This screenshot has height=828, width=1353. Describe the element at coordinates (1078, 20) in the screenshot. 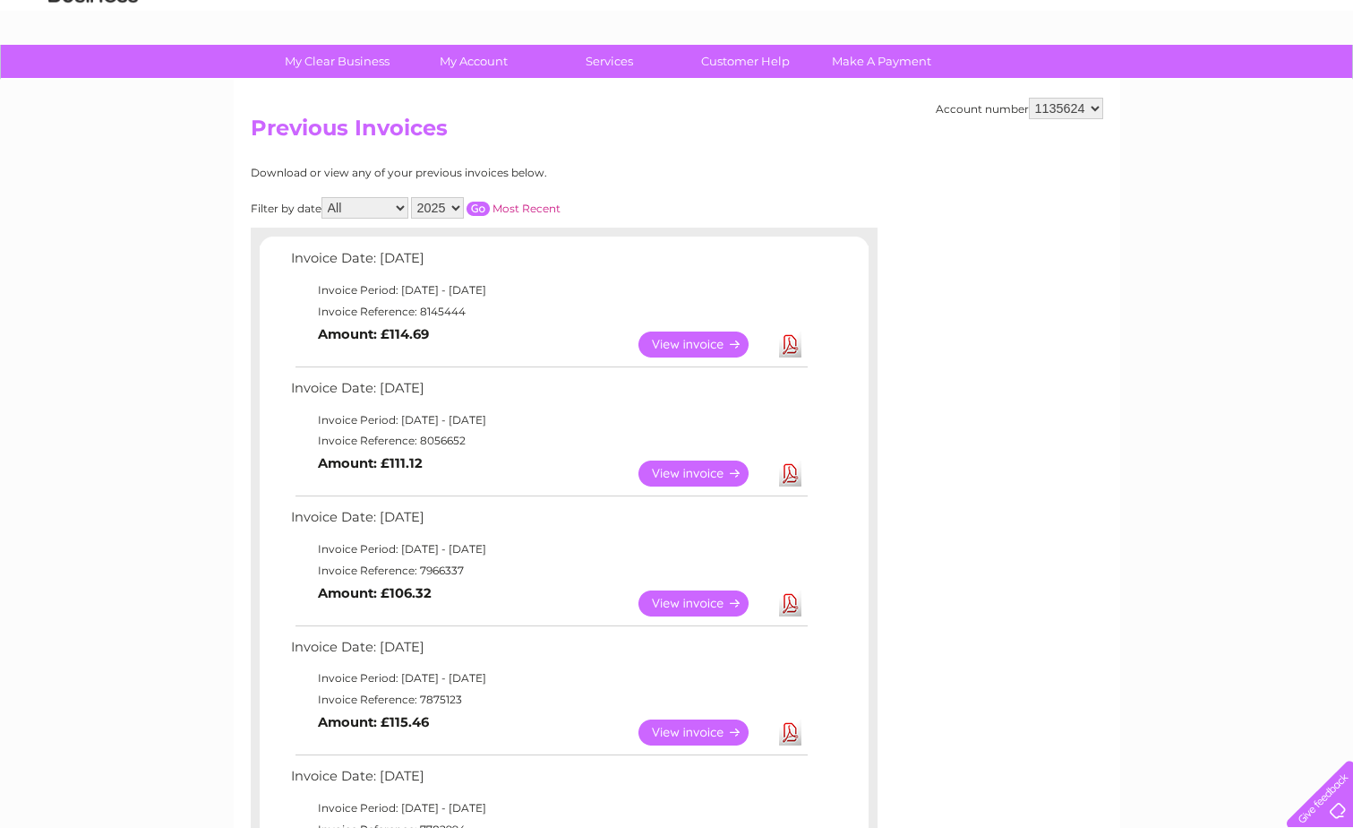

I see `span: 0333 014 3131` at that location.